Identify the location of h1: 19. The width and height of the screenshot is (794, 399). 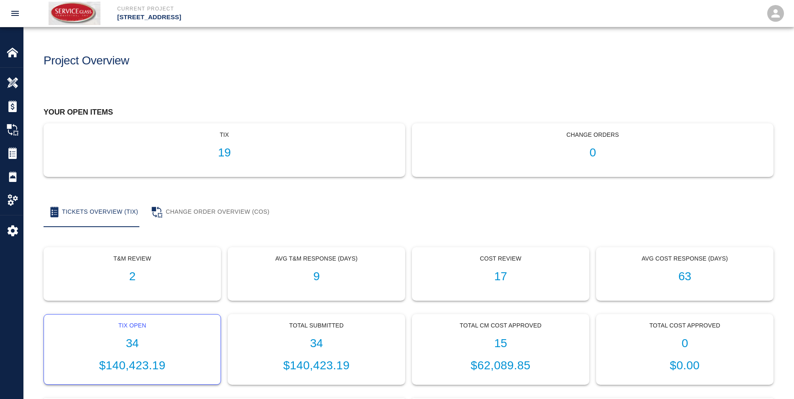
(224, 153).